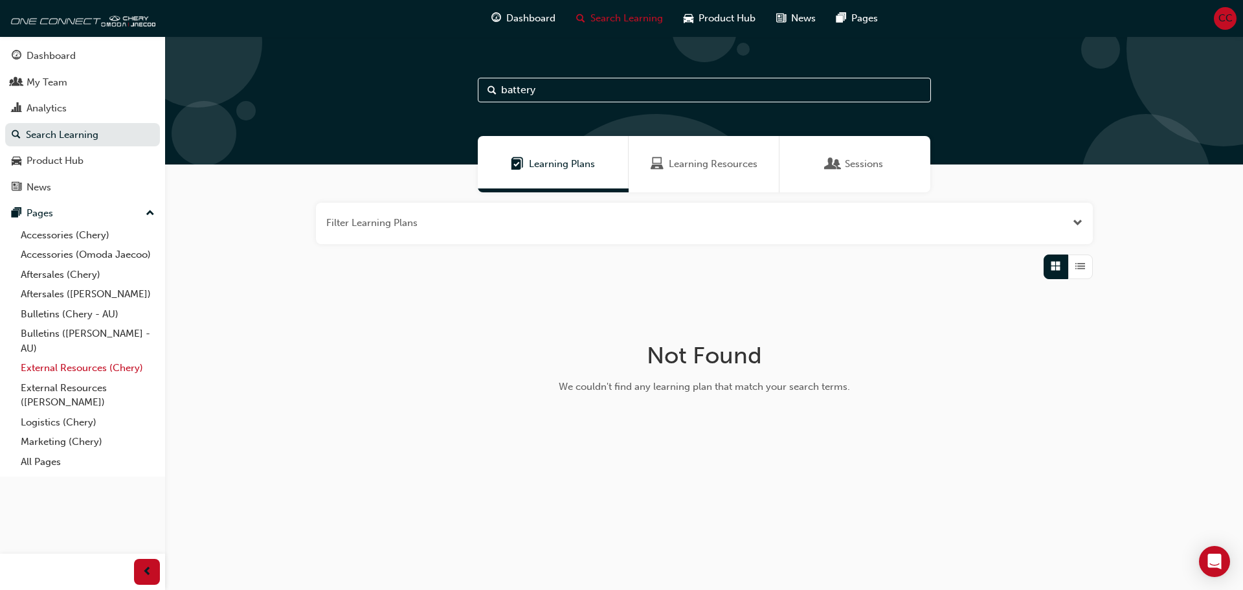  What do you see at coordinates (147, 571) in the screenshot?
I see `span: prev-icon` at bounding box center [147, 571].